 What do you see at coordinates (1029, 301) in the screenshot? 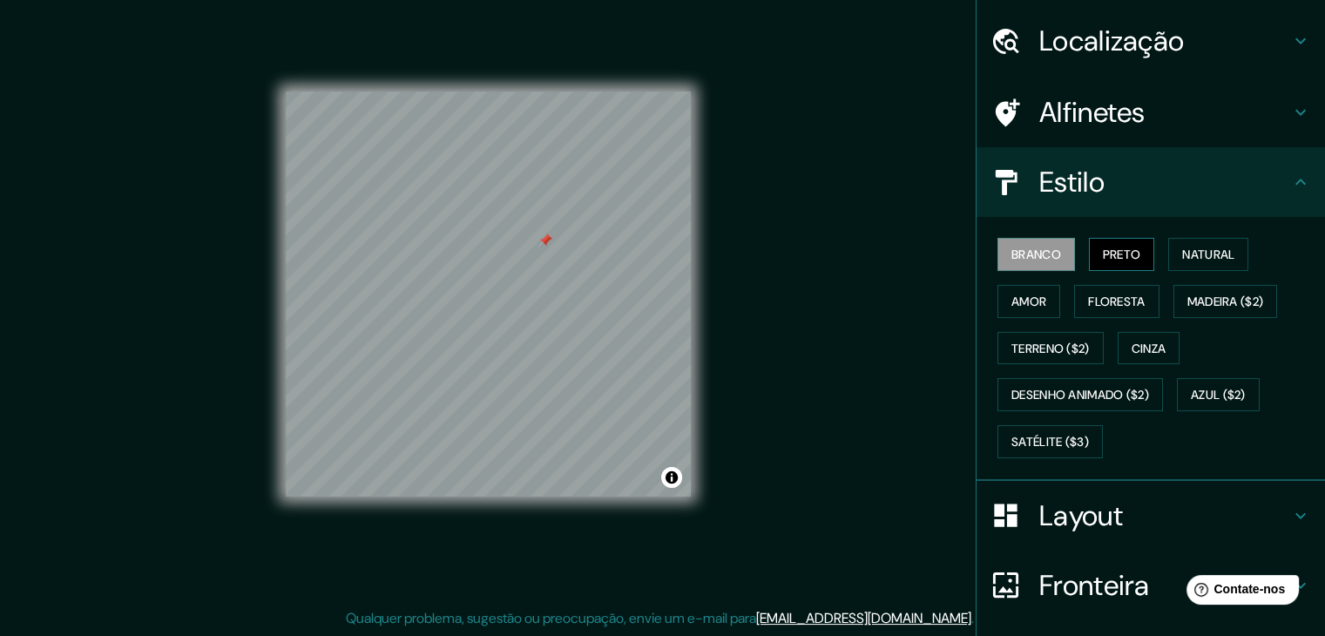
I see `font: Amor` at bounding box center [1029, 301].